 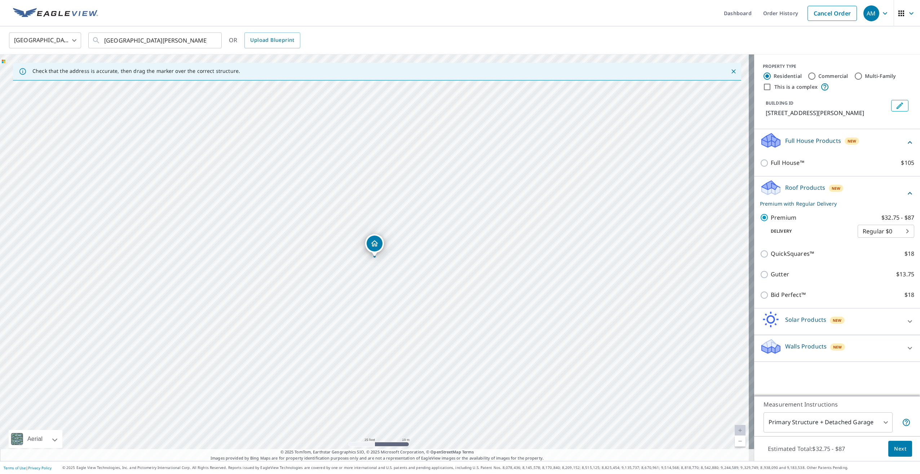 I want to click on p: $105, so click(x=907, y=163).